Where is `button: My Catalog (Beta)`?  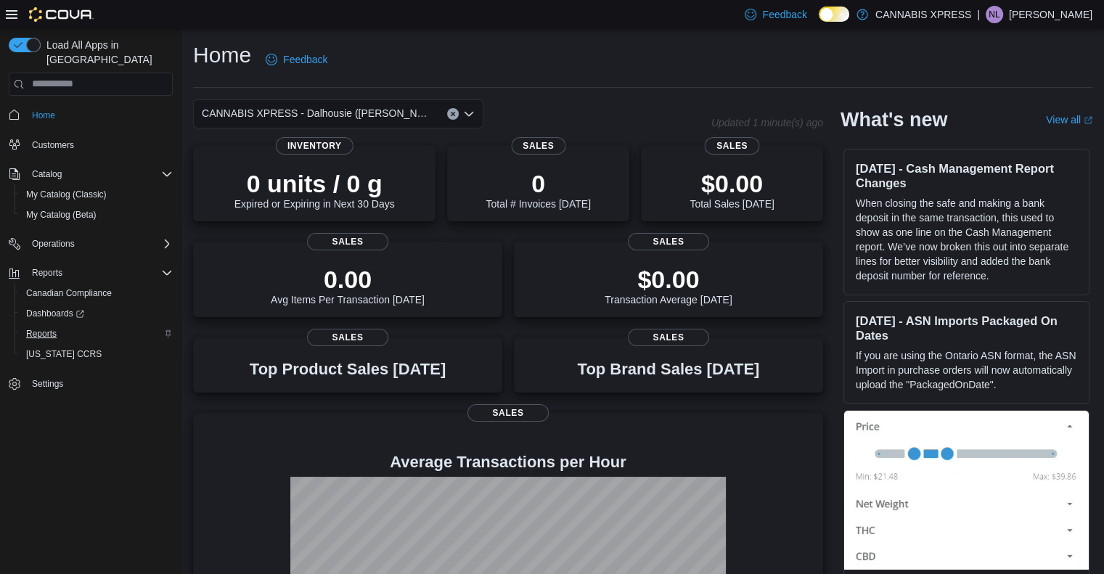
button: My Catalog (Beta) is located at coordinates (96, 215).